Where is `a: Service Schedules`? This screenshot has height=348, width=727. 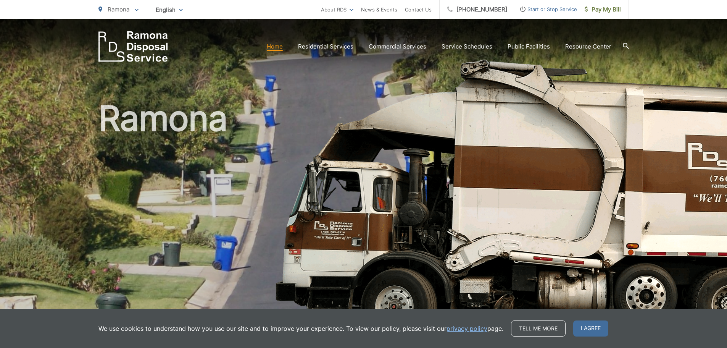
a: Service Schedules is located at coordinates (467, 47).